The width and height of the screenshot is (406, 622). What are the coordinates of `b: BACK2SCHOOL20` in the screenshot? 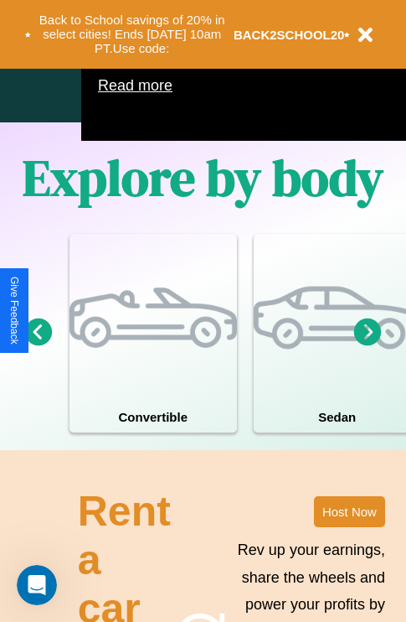 It's located at (289, 34).